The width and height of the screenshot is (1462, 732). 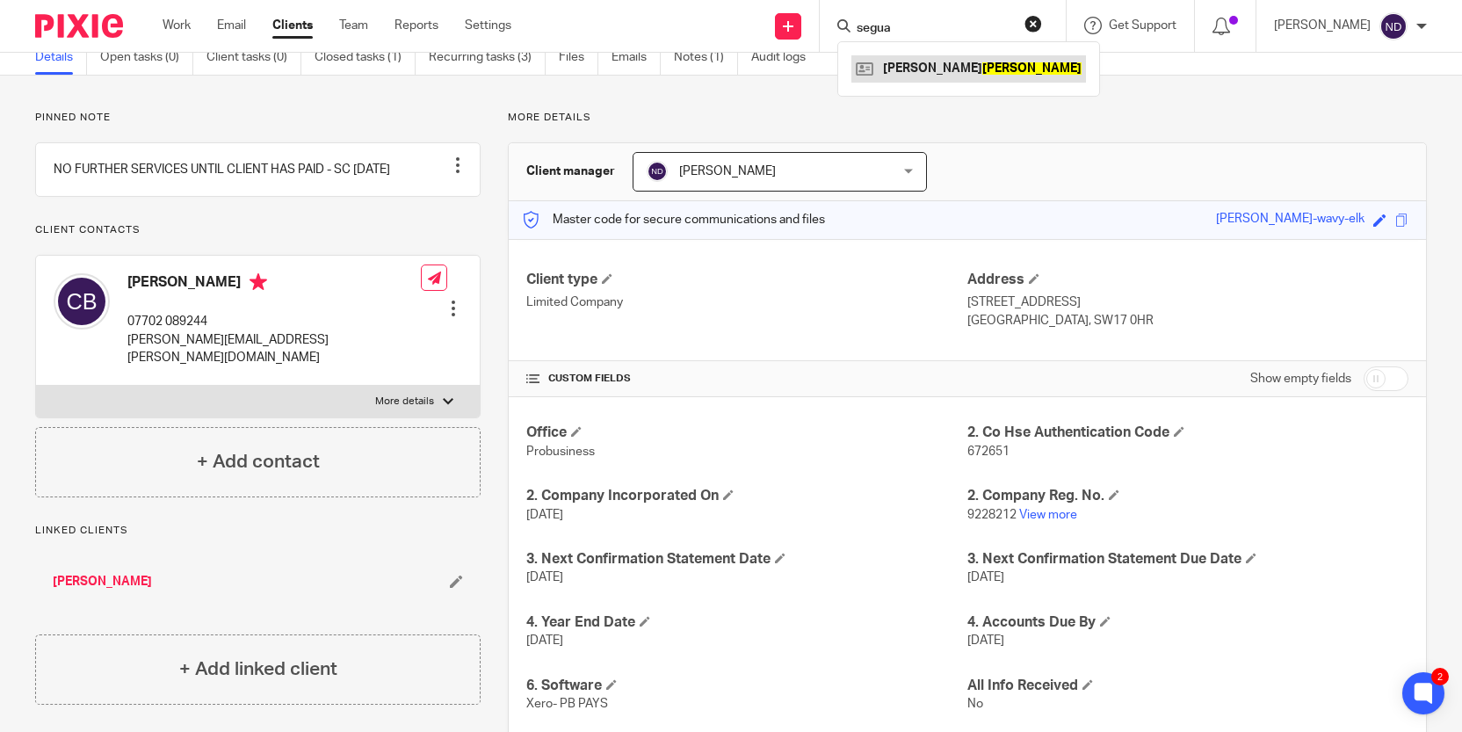 What do you see at coordinates (706, 57) in the screenshot?
I see `a: Notes (1)` at bounding box center [706, 57].